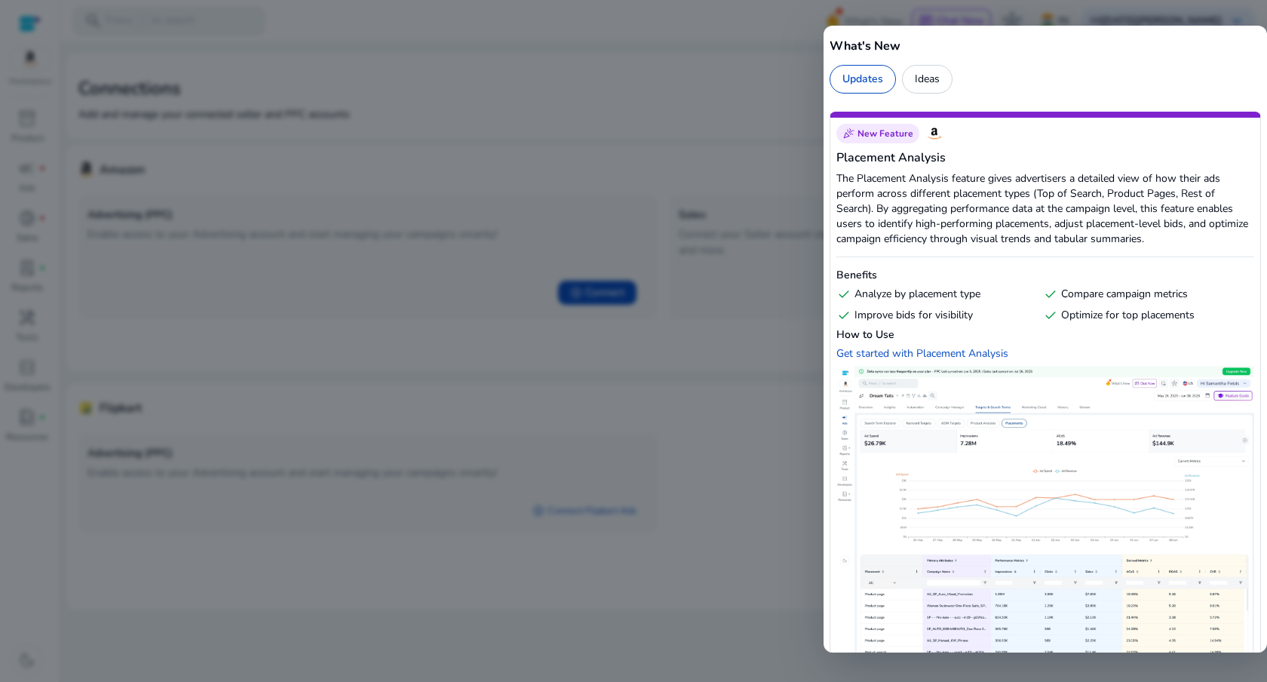 The image size is (1267, 682). I want to click on span: New Feature, so click(885, 133).